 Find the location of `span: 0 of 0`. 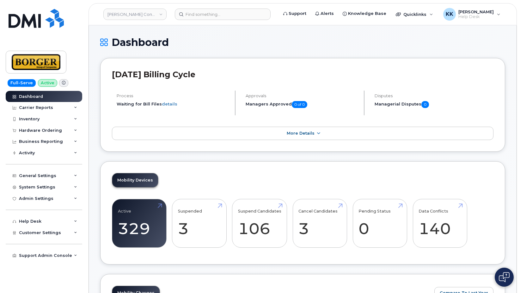

span: 0 of 0 is located at coordinates (300, 104).